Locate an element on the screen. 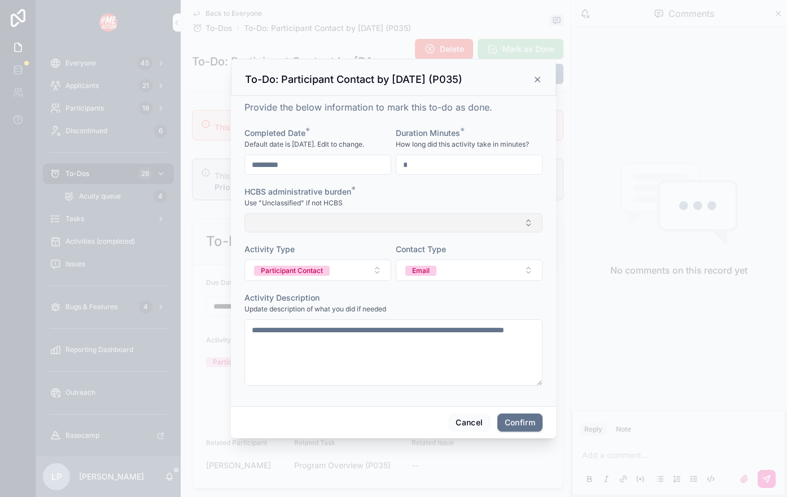 The height and width of the screenshot is (497, 787). span: Activity Type is located at coordinates (269, 249).